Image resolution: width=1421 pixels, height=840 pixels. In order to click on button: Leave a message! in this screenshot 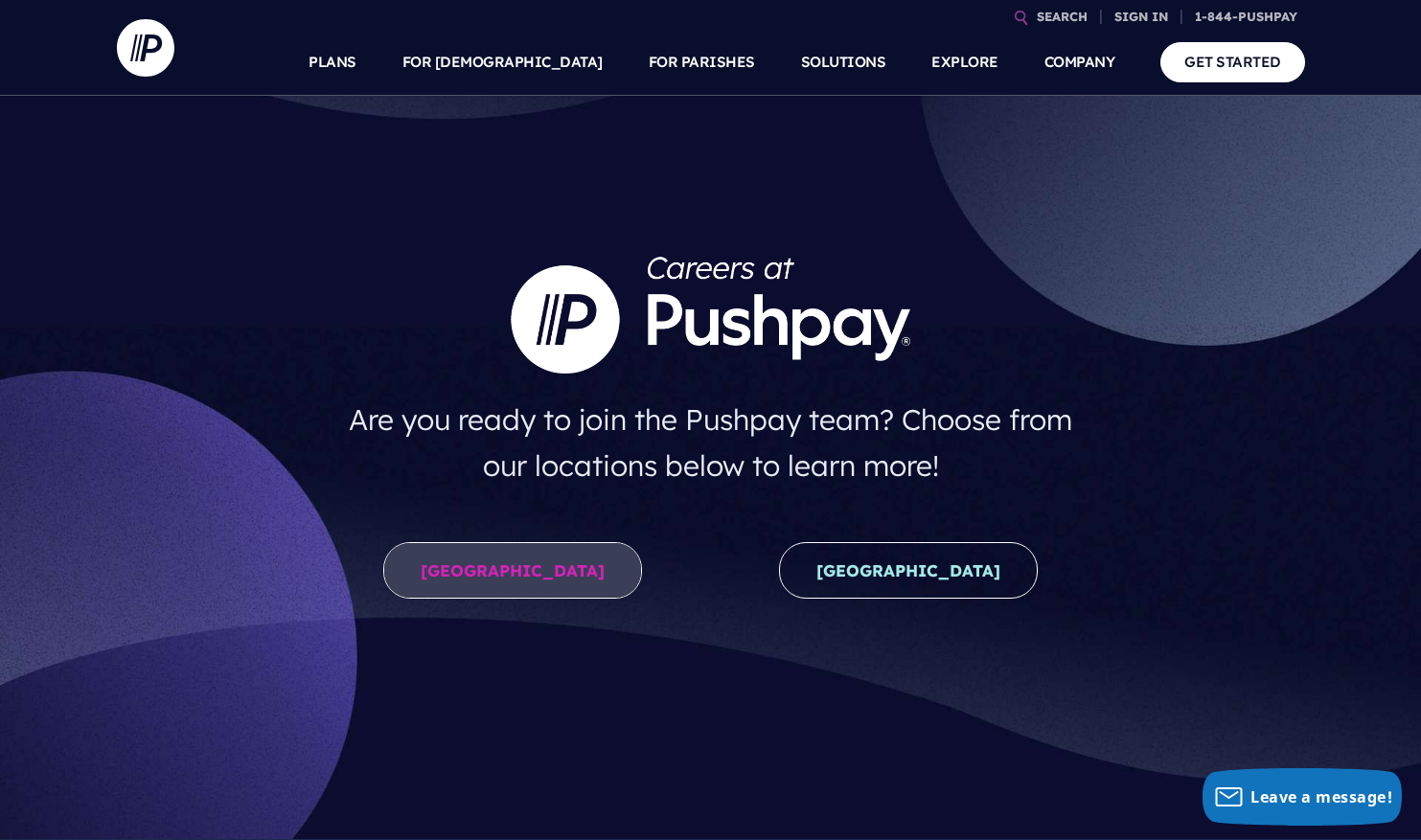, I will do `click(1302, 797)`.